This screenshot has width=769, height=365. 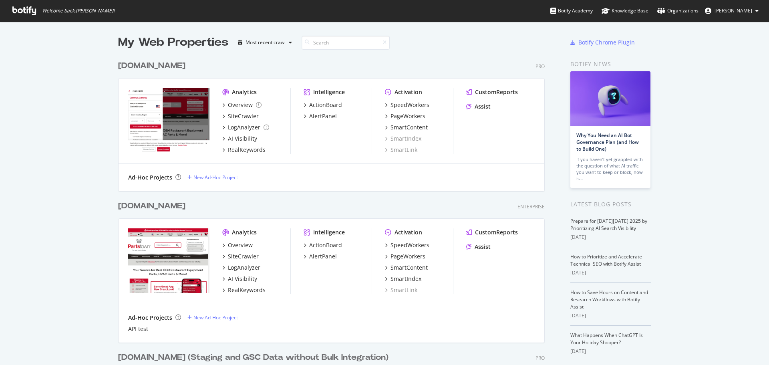 What do you see at coordinates (138, 329) in the screenshot?
I see `div: API test` at bounding box center [138, 329].